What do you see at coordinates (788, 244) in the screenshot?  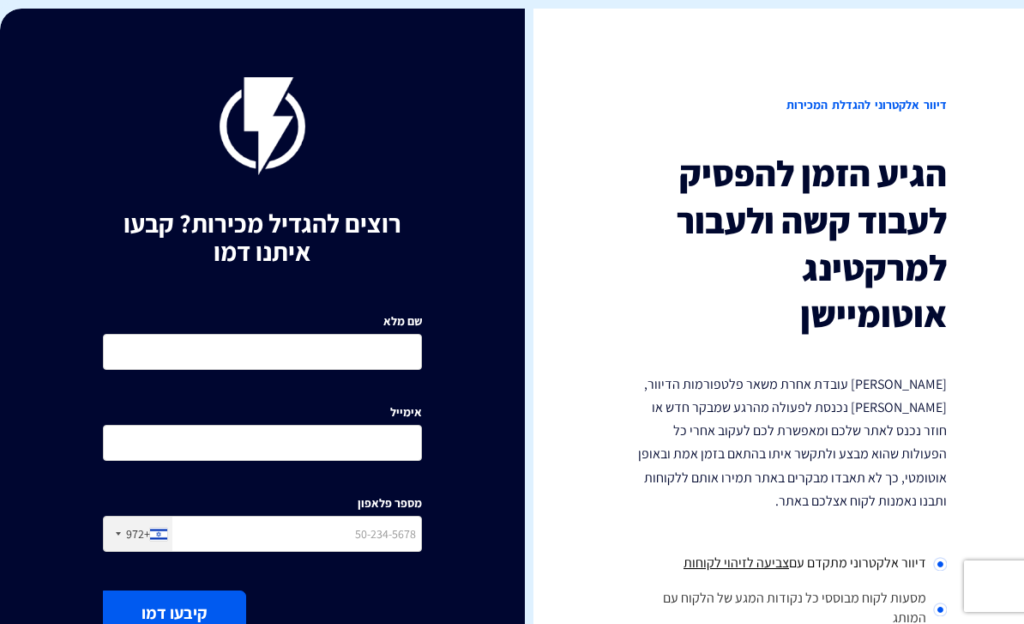 I see `h3: הגיע הזמן להפסיק לעבוד קשה ולעבור למרקטינג אוטומיישן` at bounding box center [788, 244].